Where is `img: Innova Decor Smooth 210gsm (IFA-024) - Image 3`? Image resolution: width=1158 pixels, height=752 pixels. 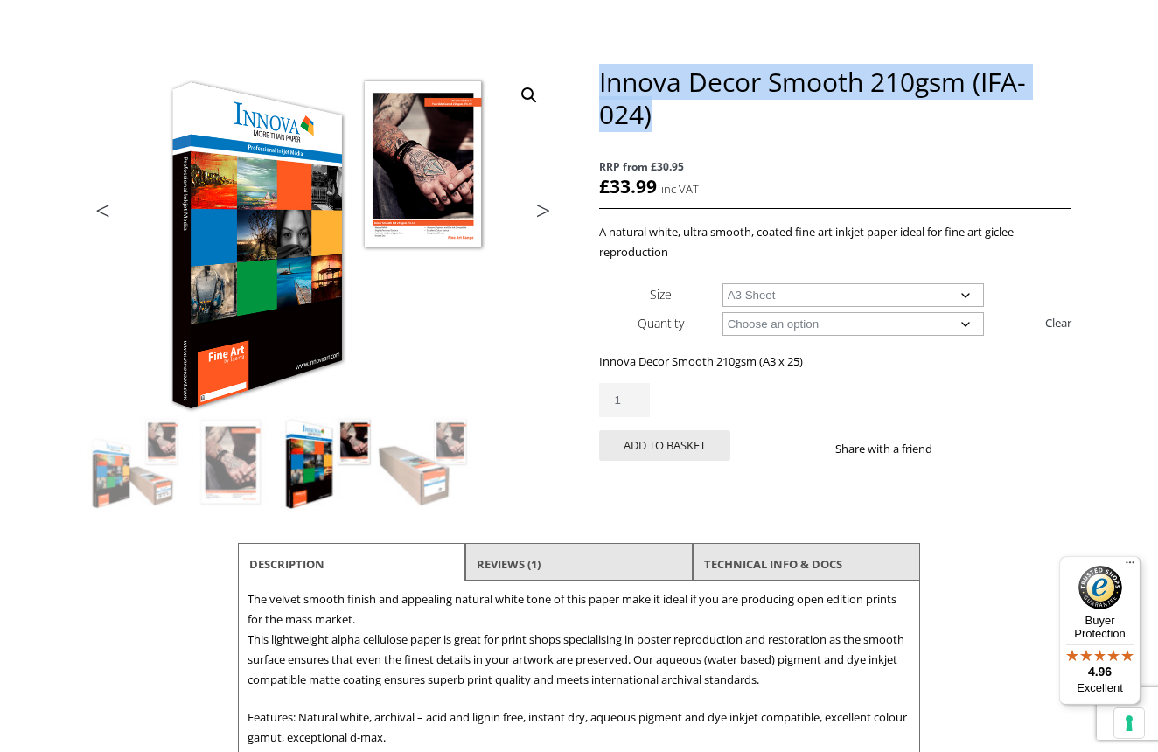 img: Innova Decor Smooth 210gsm (IFA-024) - Image 3 is located at coordinates (327, 463).